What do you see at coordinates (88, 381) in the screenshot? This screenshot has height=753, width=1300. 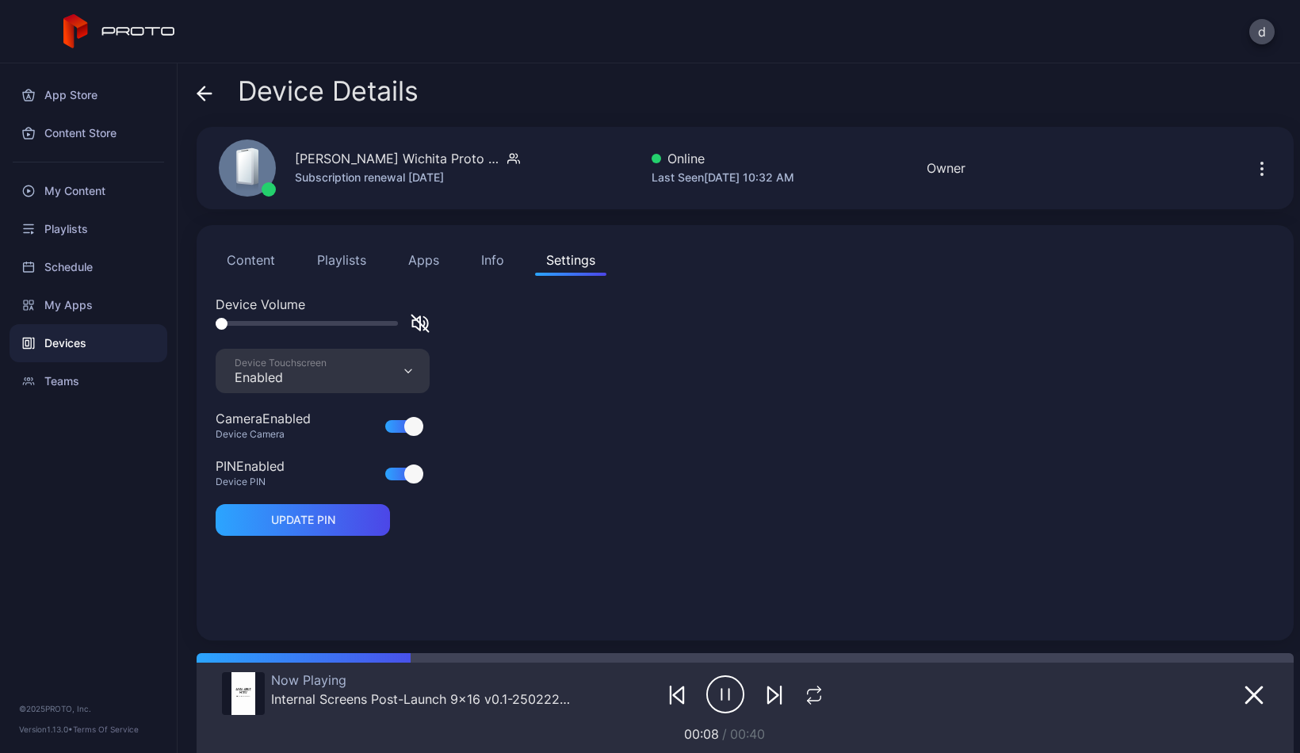 I see `div: Teams` at bounding box center [88, 381].